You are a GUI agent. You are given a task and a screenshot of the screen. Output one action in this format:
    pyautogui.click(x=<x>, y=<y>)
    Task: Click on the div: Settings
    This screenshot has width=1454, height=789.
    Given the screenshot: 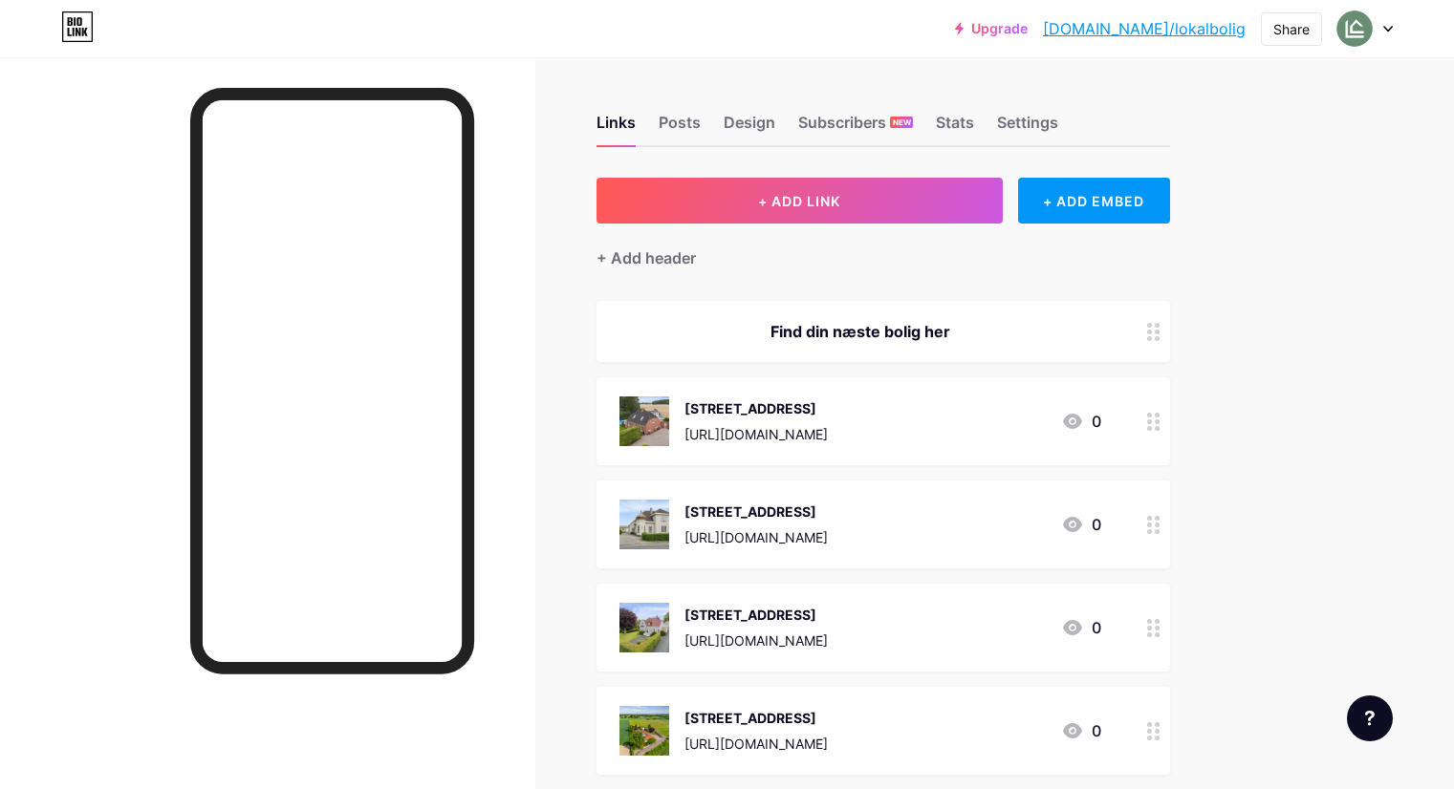 What is the action you would take?
    pyautogui.click(x=1027, y=128)
    